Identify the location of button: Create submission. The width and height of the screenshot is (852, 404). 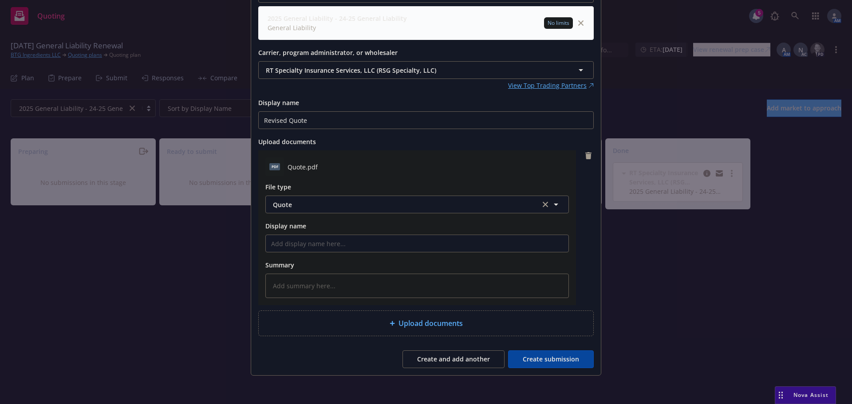
(551, 360).